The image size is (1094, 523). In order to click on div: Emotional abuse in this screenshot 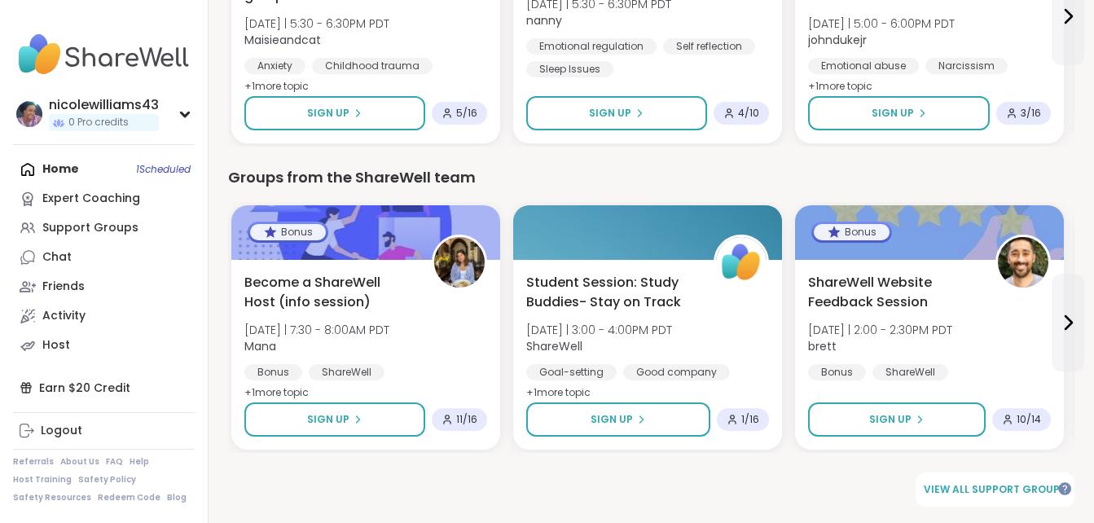, I will do `click(863, 66)`.